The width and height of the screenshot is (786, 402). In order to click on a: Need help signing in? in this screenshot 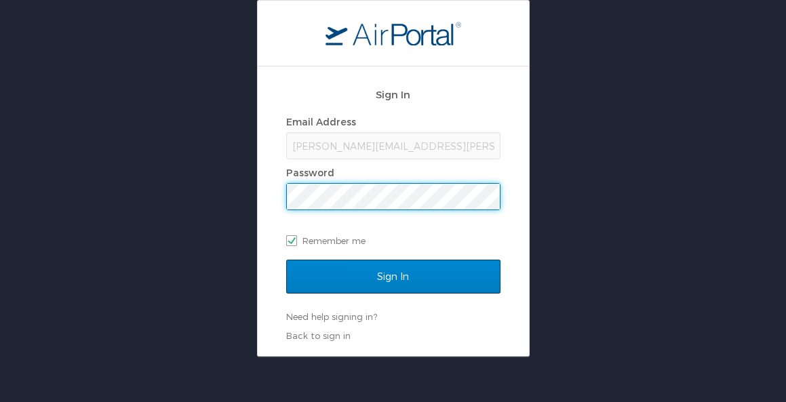, I will do `click(332, 317)`.